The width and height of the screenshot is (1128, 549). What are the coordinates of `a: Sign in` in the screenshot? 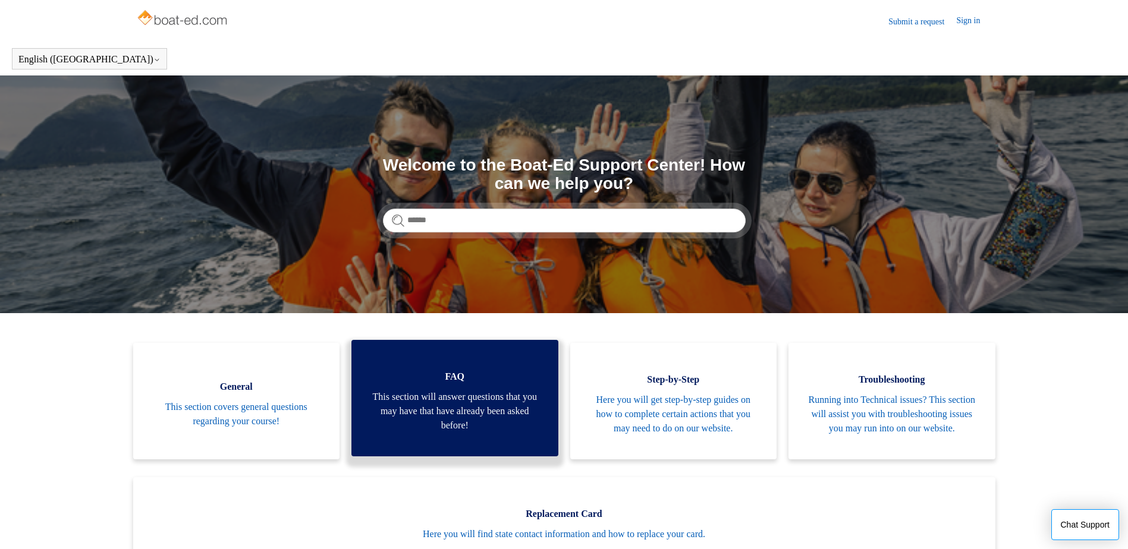 It's located at (974, 21).